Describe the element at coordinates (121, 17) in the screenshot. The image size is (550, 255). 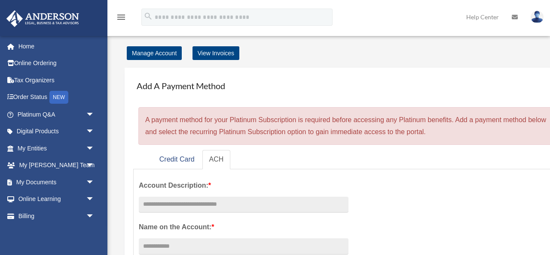
I see `i: menu` at that location.